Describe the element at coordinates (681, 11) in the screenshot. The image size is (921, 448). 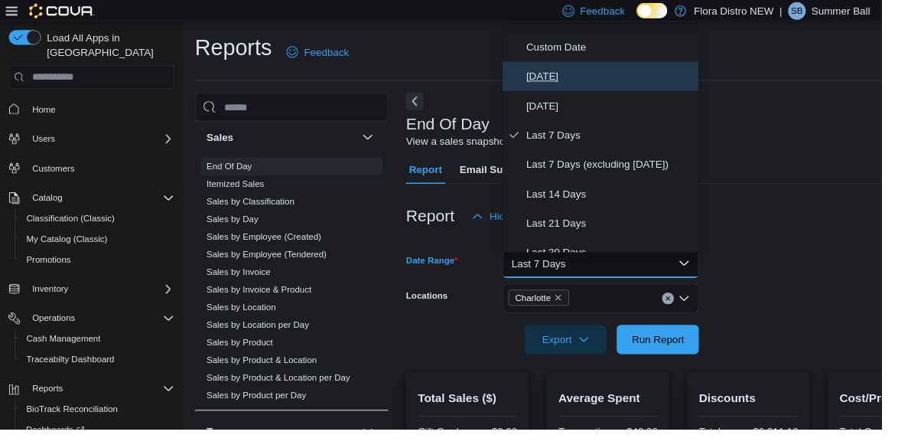
I see `input: Dark Mode` at that location.